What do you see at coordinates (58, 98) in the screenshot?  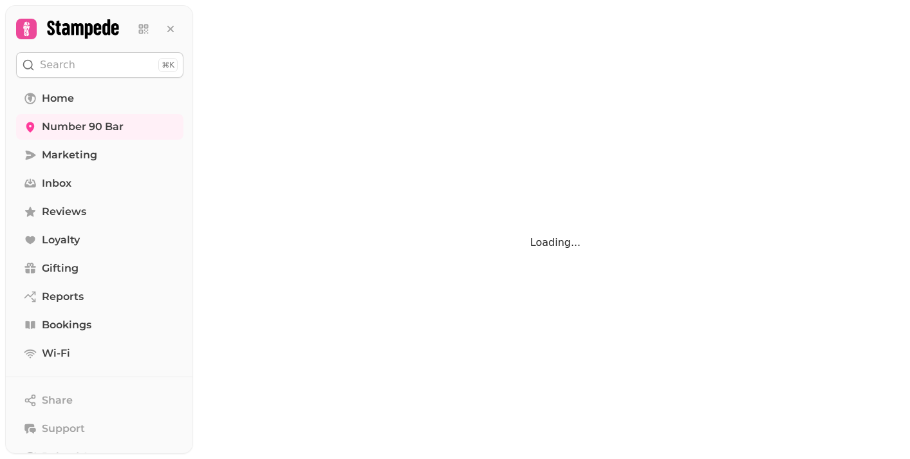 I see `span: Home` at bounding box center [58, 98].